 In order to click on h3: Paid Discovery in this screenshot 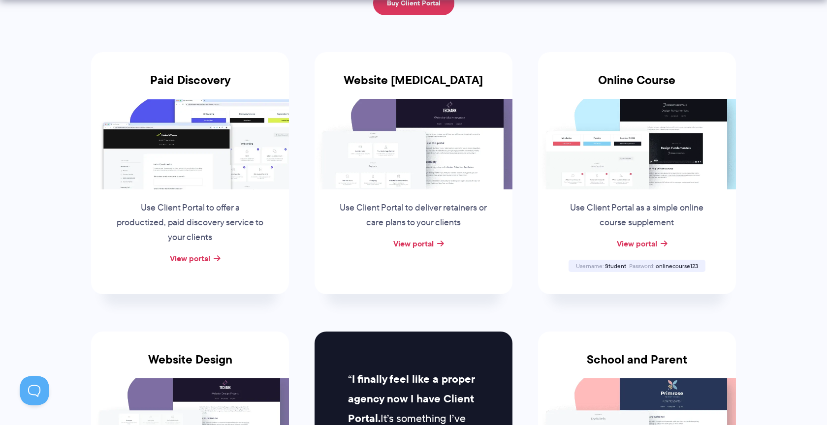, I will do `click(190, 86)`.